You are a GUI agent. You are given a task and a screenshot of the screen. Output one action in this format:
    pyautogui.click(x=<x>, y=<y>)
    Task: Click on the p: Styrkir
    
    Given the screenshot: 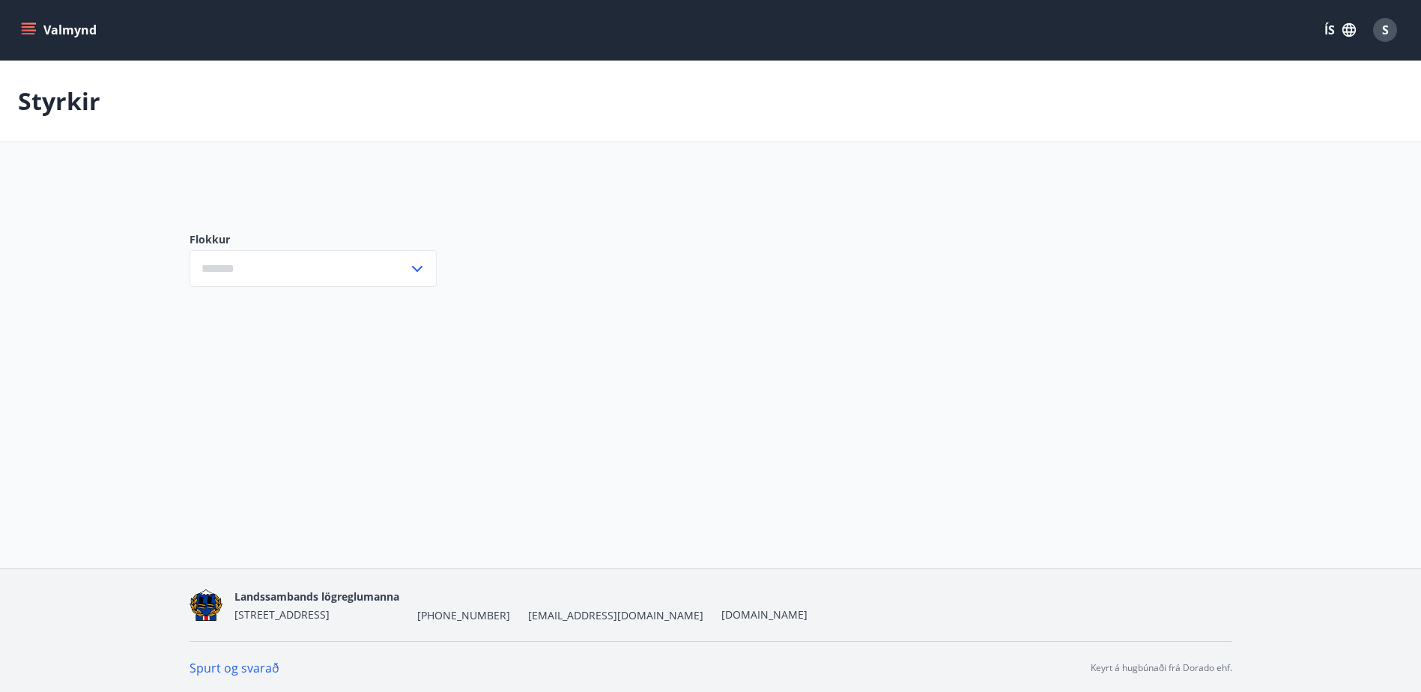 What is the action you would take?
    pyautogui.click(x=59, y=101)
    